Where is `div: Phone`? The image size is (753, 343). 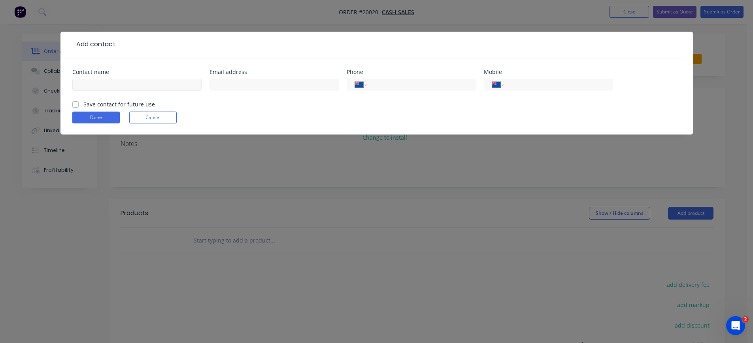 div: Phone is located at coordinates (411, 72).